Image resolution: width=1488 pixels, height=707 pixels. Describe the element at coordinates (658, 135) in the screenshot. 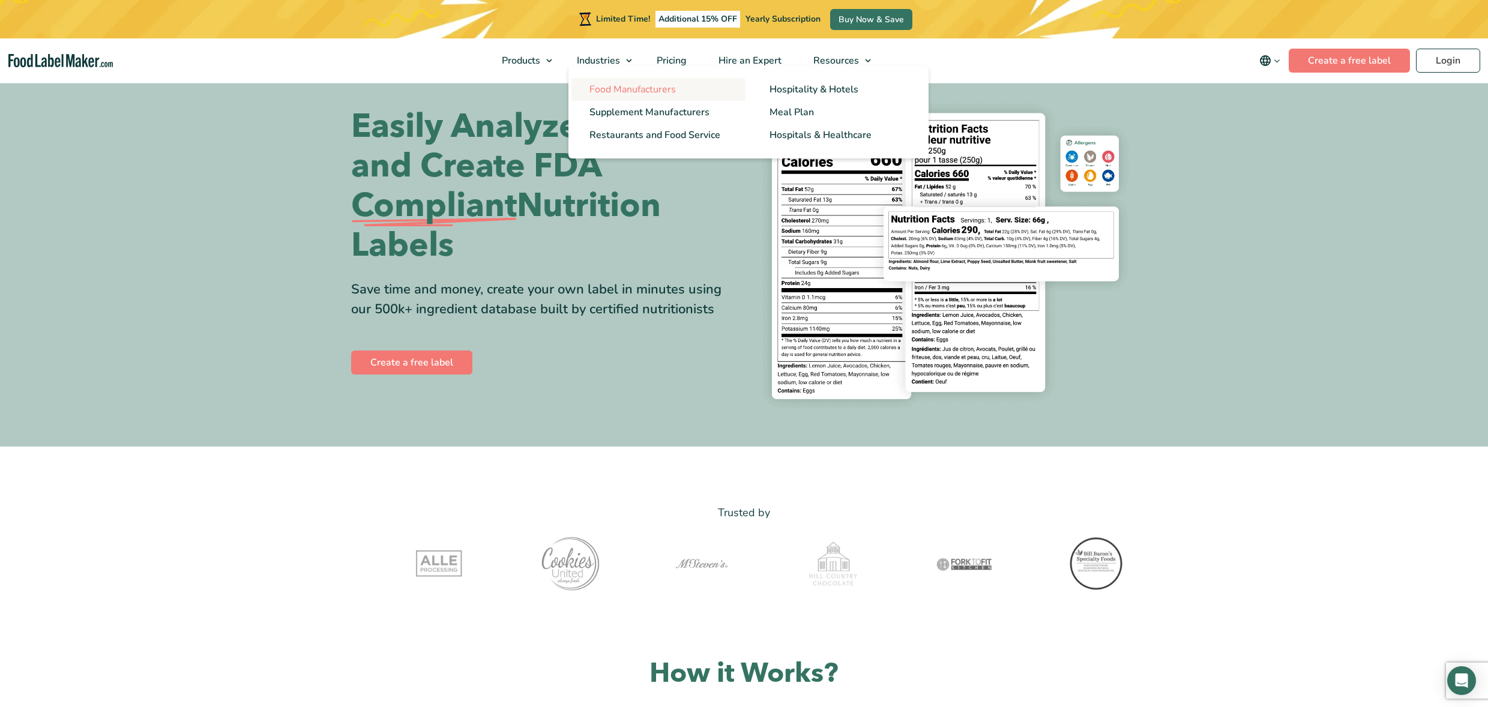

I see `a: Restaurants and Food Service` at that location.